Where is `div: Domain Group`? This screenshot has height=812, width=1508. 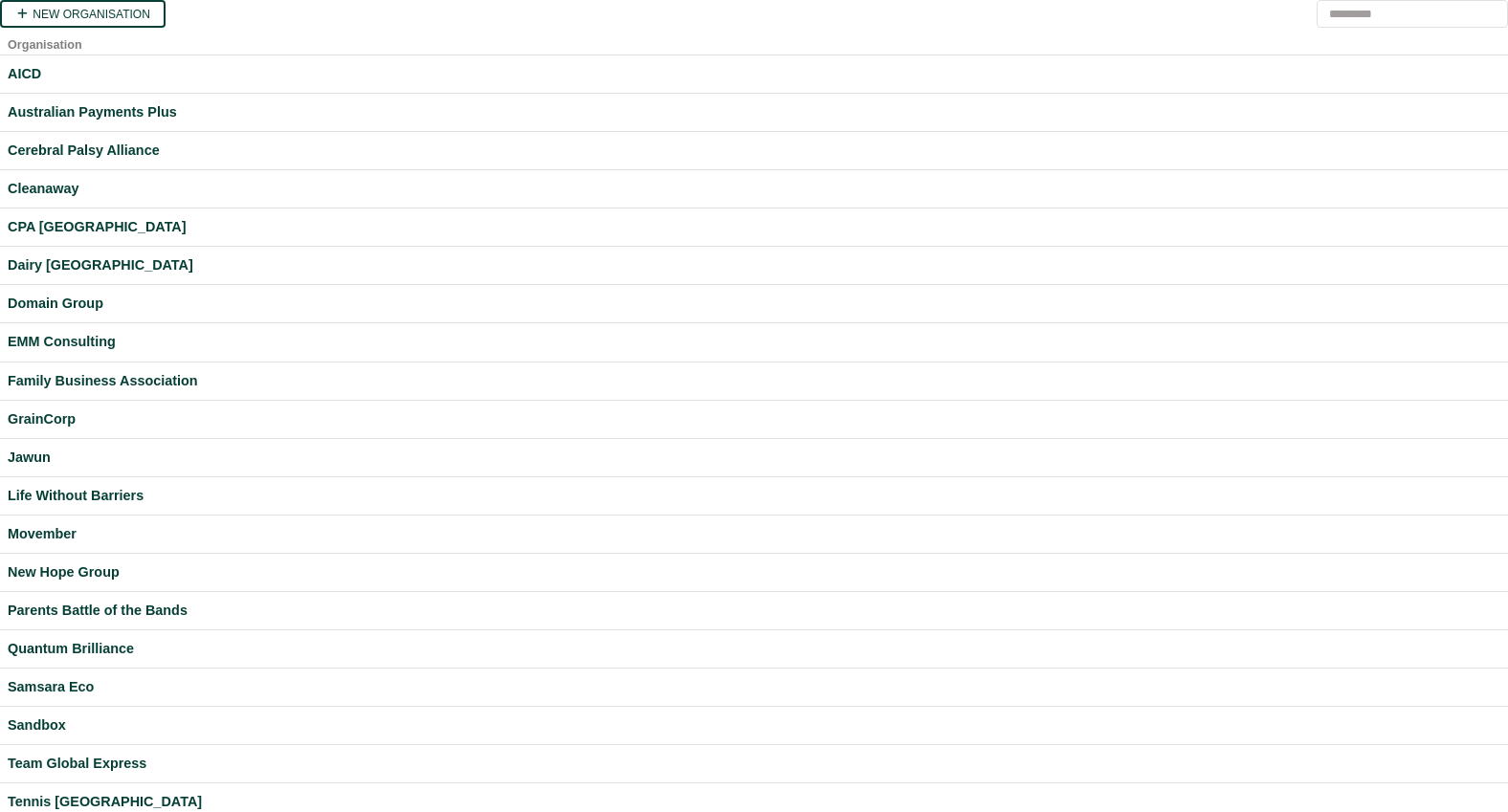
div: Domain Group is located at coordinates (754, 303).